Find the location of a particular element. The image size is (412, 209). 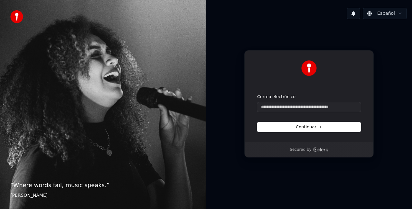

a: Clerk logo is located at coordinates (320, 150).